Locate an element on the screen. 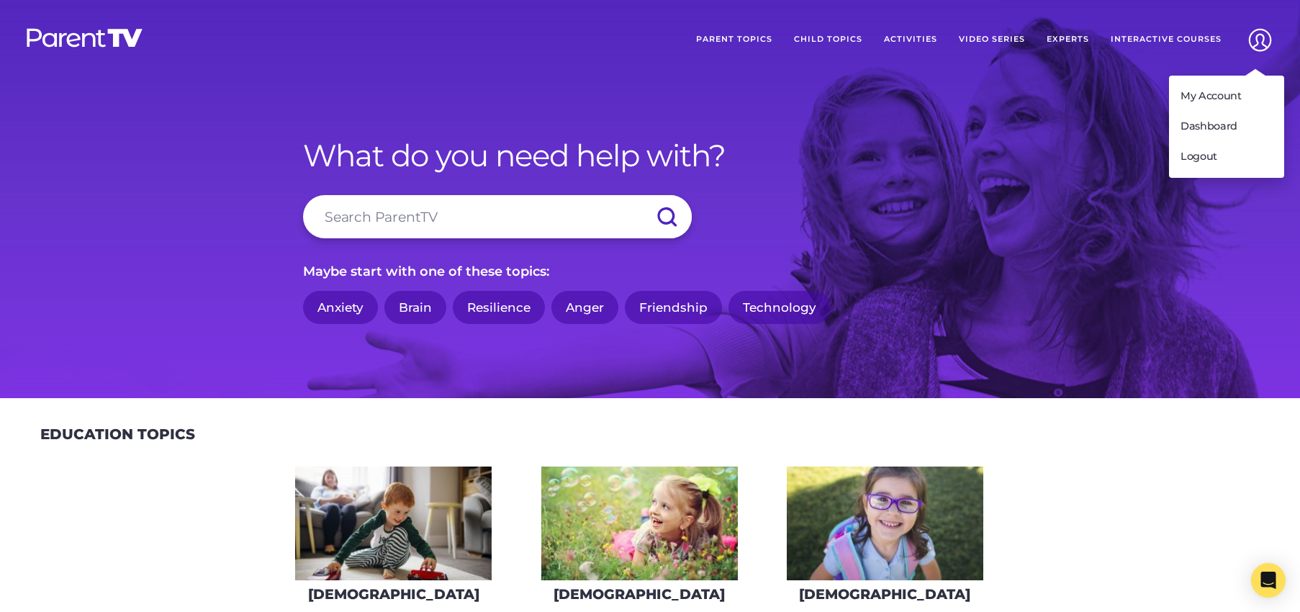 Image resolution: width=1300 pixels, height=612 pixels. a: Activities is located at coordinates (911, 40).